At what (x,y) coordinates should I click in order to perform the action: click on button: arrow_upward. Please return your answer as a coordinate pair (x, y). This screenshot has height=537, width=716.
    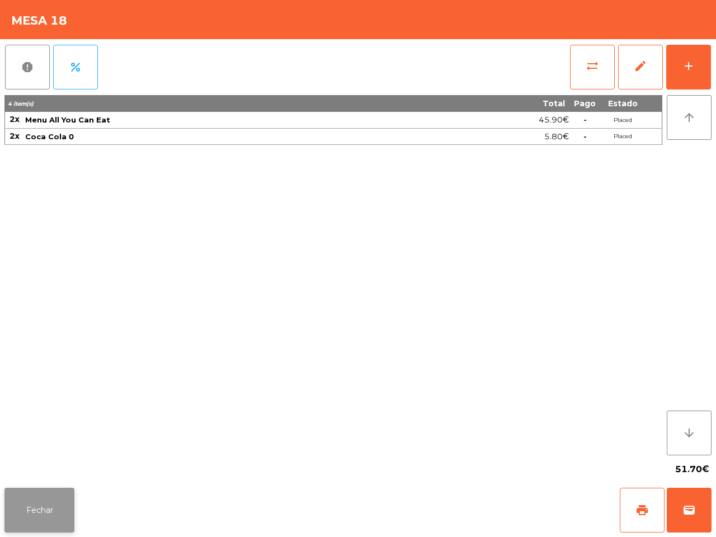
    Looking at the image, I should click on (689, 117).